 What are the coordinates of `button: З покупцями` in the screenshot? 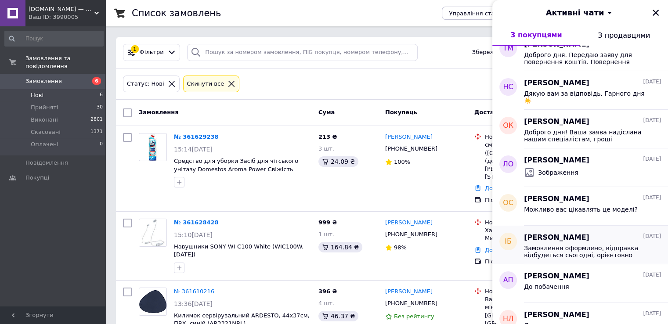 It's located at (536, 35).